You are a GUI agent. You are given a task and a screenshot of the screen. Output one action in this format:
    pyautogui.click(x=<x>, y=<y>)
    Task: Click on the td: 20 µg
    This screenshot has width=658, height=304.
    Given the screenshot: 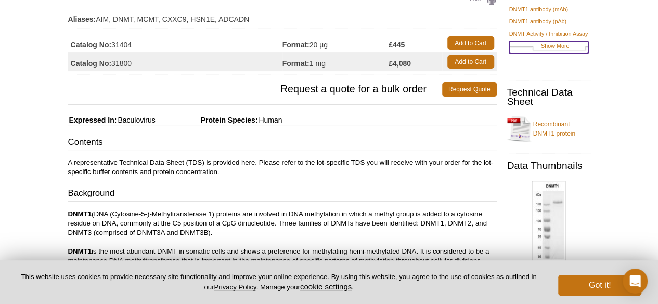 What is the action you would take?
    pyautogui.click(x=336, y=43)
    